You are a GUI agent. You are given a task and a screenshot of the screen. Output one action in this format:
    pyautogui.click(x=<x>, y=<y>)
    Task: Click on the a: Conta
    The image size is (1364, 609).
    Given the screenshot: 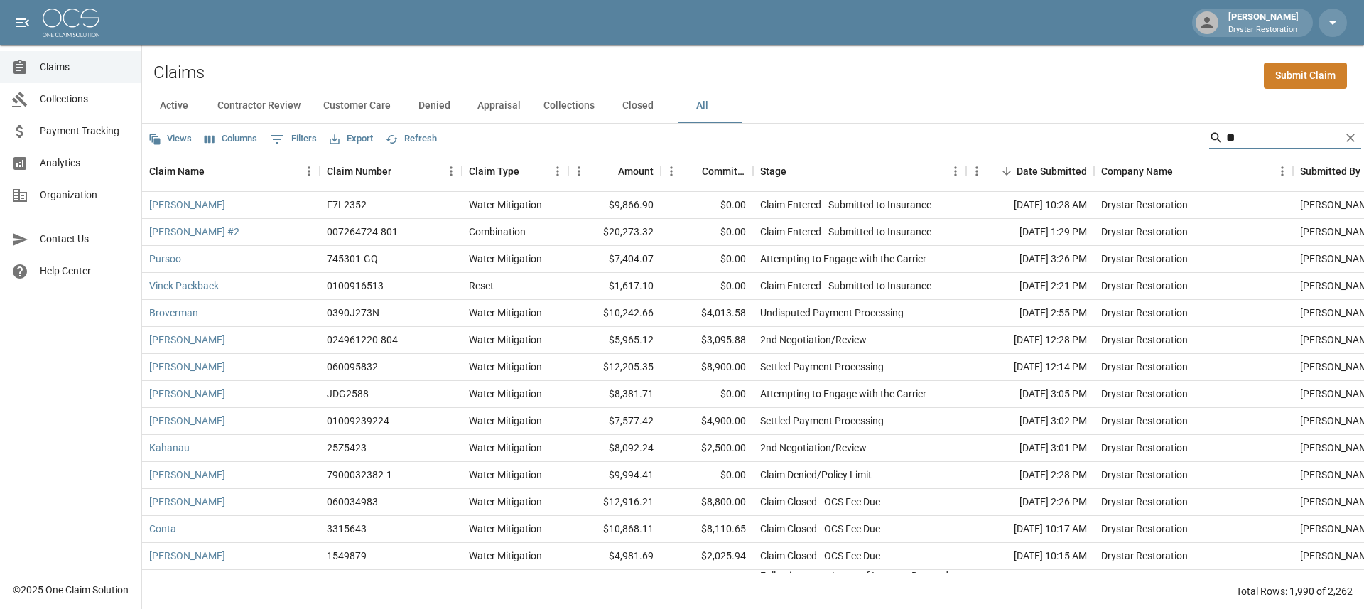 What is the action you would take?
    pyautogui.click(x=163, y=528)
    